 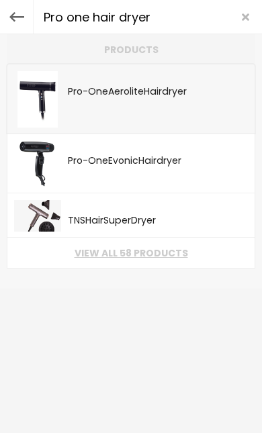 What do you see at coordinates (158, 93) in the screenshot?
I see `div: - Aerolite` at bounding box center [158, 93].